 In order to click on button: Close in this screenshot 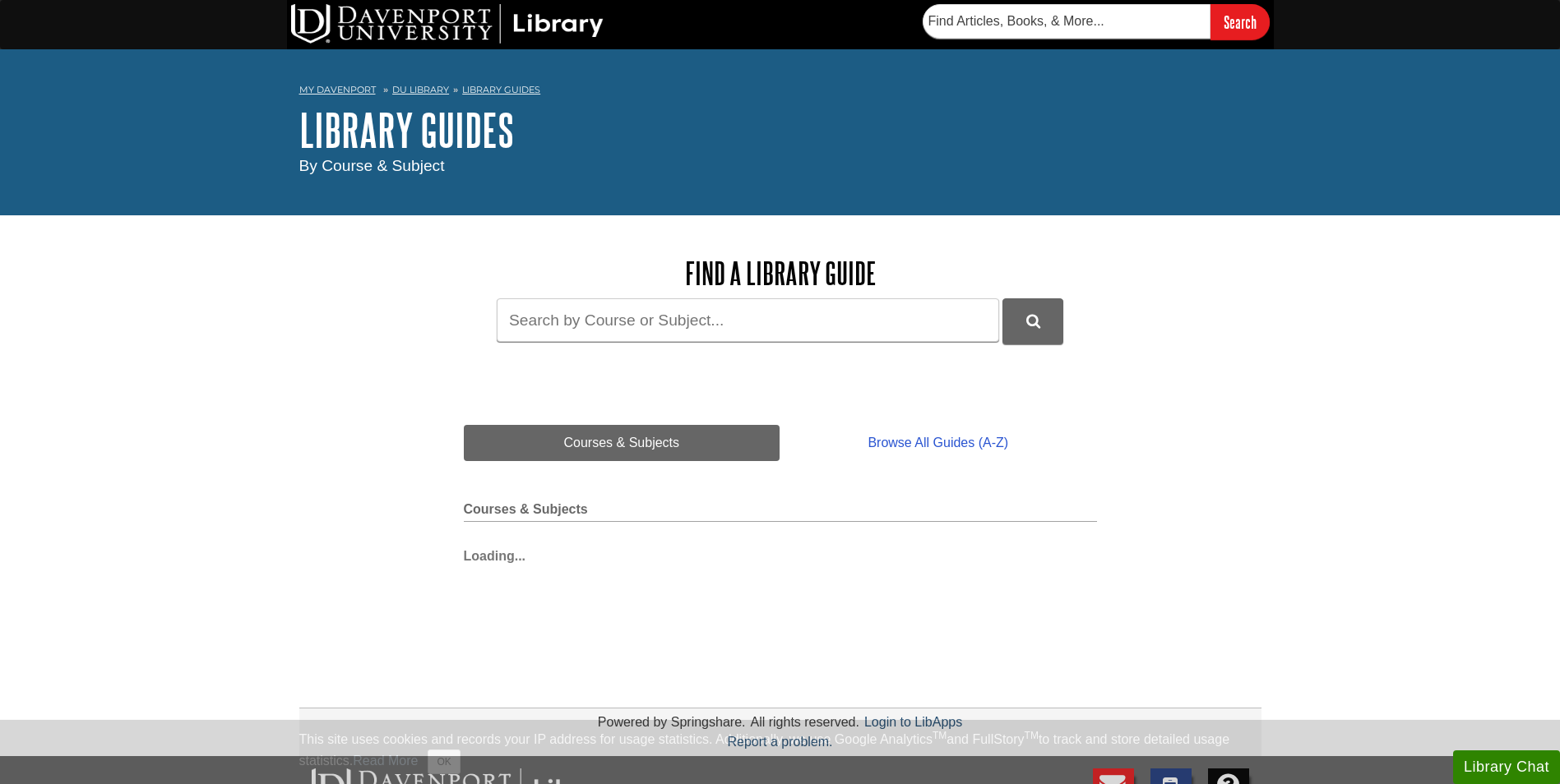, I will do `click(444, 762)`.